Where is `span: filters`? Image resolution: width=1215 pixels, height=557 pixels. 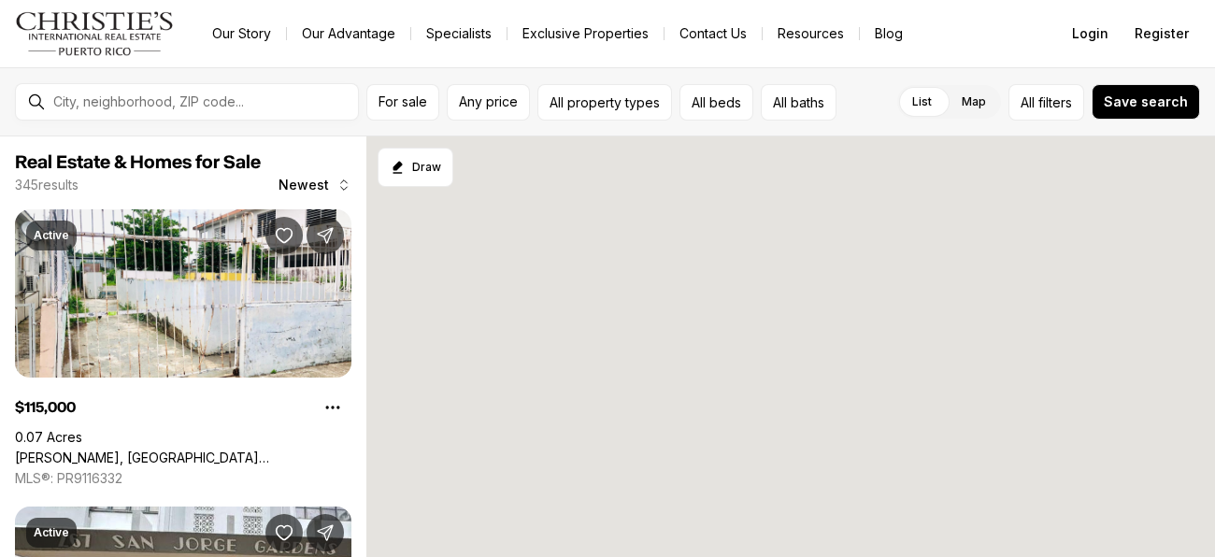 span: filters is located at coordinates (1055, 102).